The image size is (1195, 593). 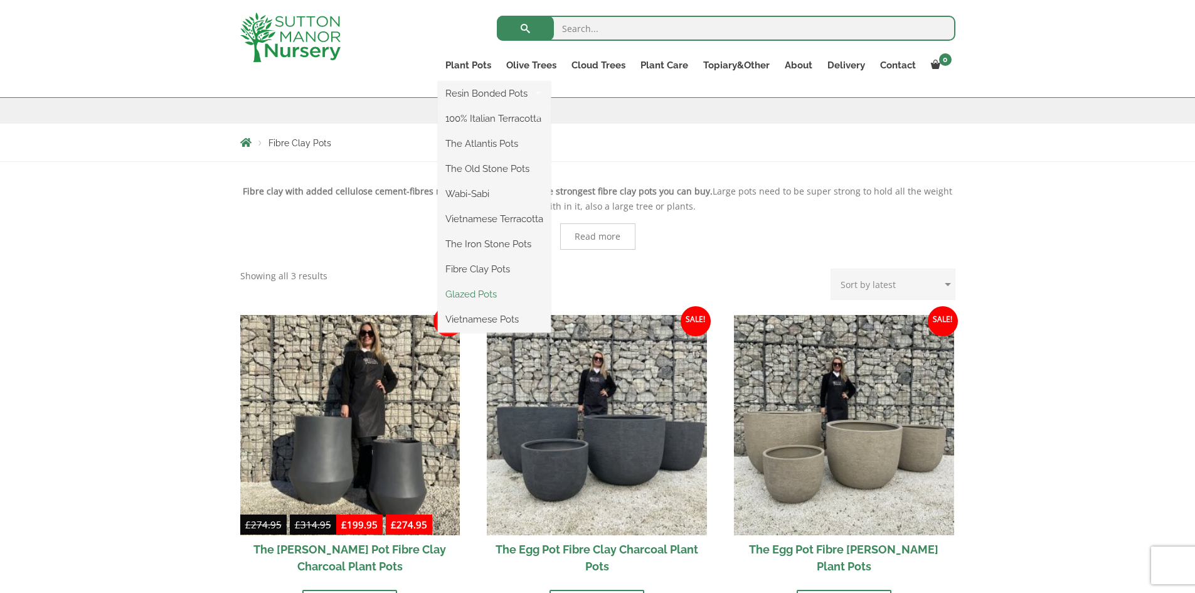 What do you see at coordinates (798, 65) in the screenshot?
I see `a: About` at bounding box center [798, 65].